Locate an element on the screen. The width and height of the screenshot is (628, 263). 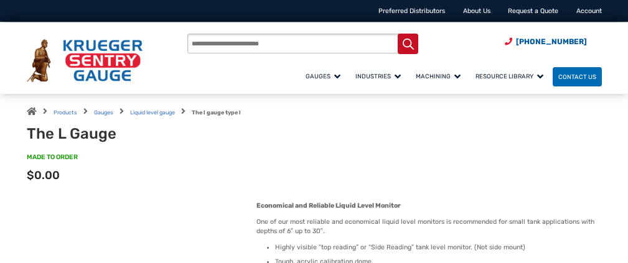
a: Account is located at coordinates (589, 11).